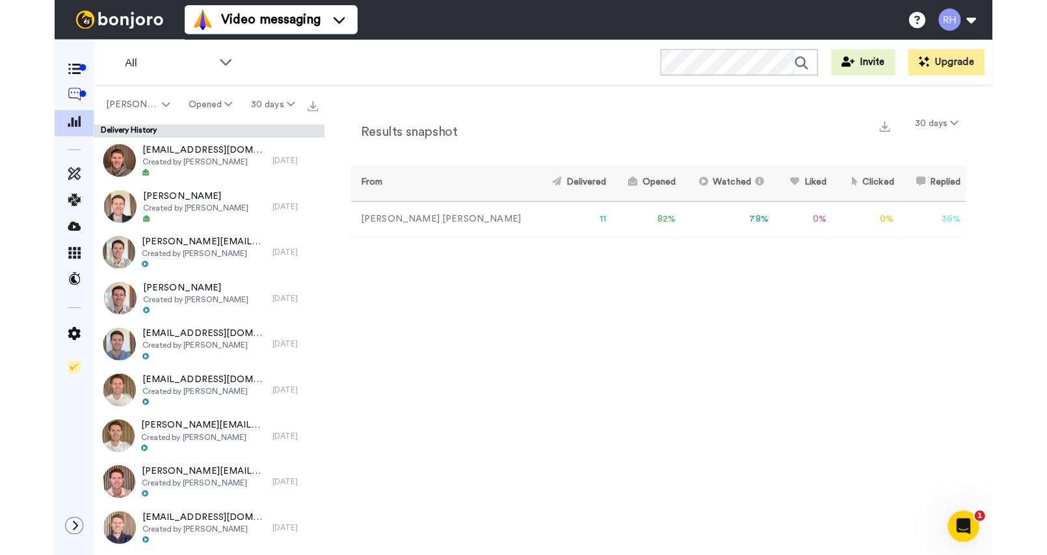  Describe the element at coordinates (667, 217) in the screenshot. I see `td: 78 %` at that location.